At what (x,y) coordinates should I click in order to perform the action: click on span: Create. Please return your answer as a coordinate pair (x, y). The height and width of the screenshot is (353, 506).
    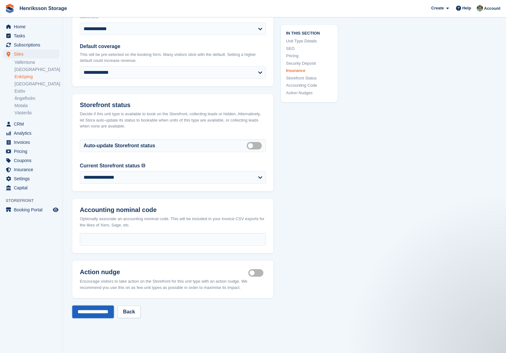
    Looking at the image, I should click on (437, 8).